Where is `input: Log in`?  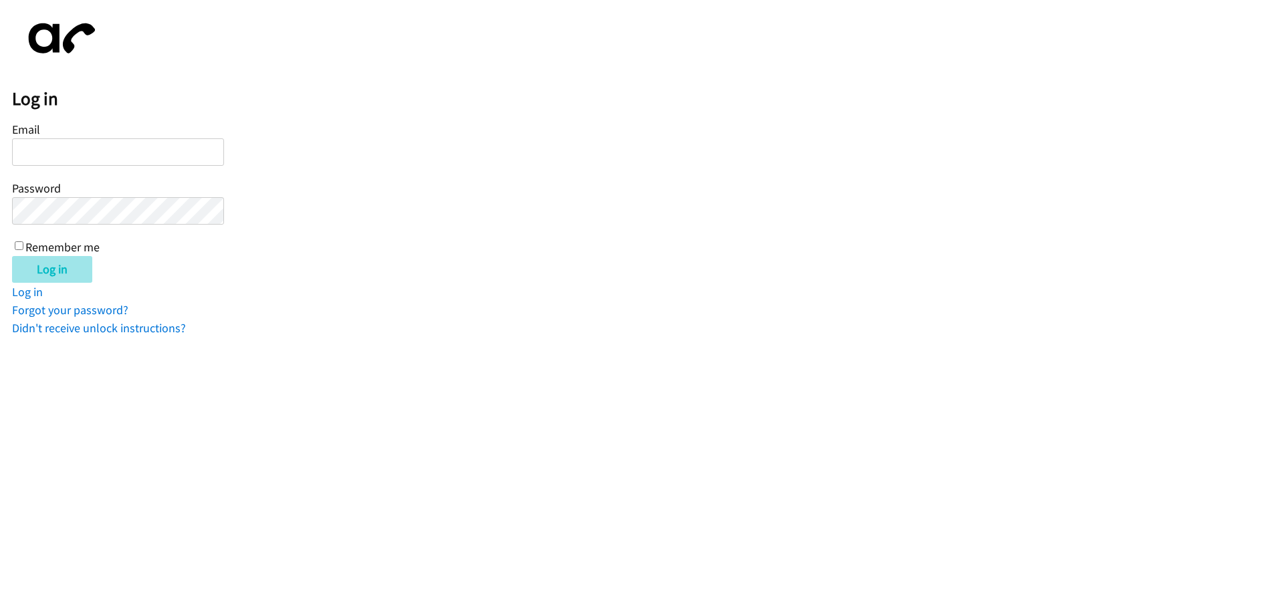 input: Log in is located at coordinates (52, 269).